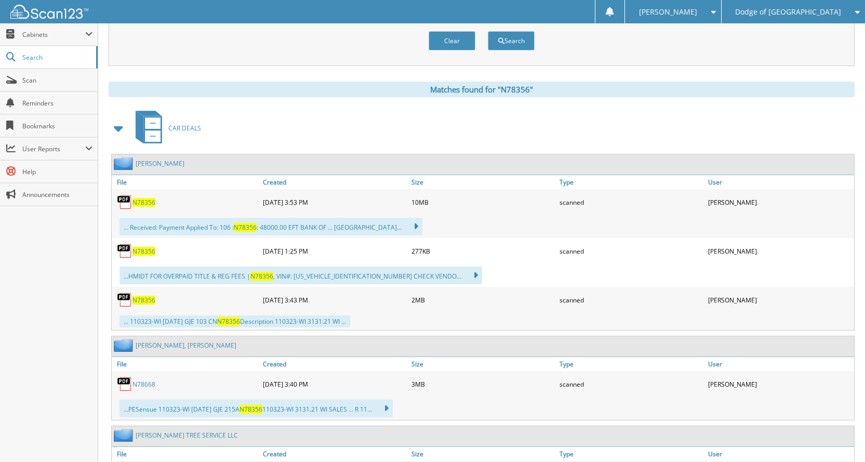 The height and width of the screenshot is (462, 865). What do you see at coordinates (57, 171) in the screenshot?
I see `span: Help` at bounding box center [57, 171].